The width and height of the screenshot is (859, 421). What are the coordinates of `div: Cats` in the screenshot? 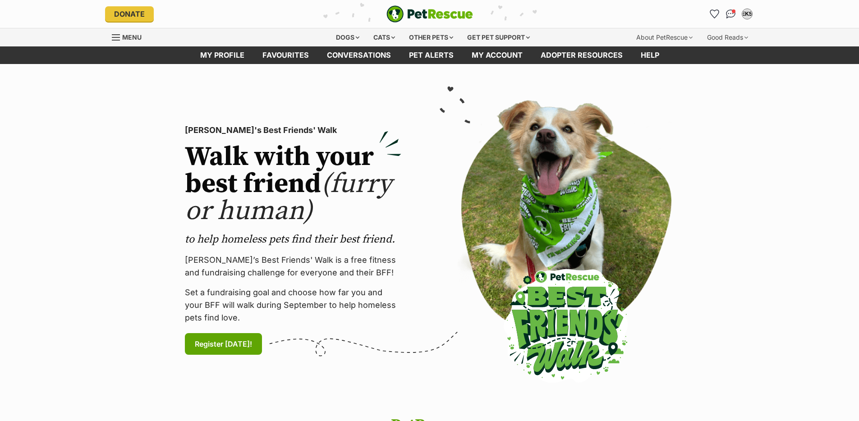 It's located at (384, 37).